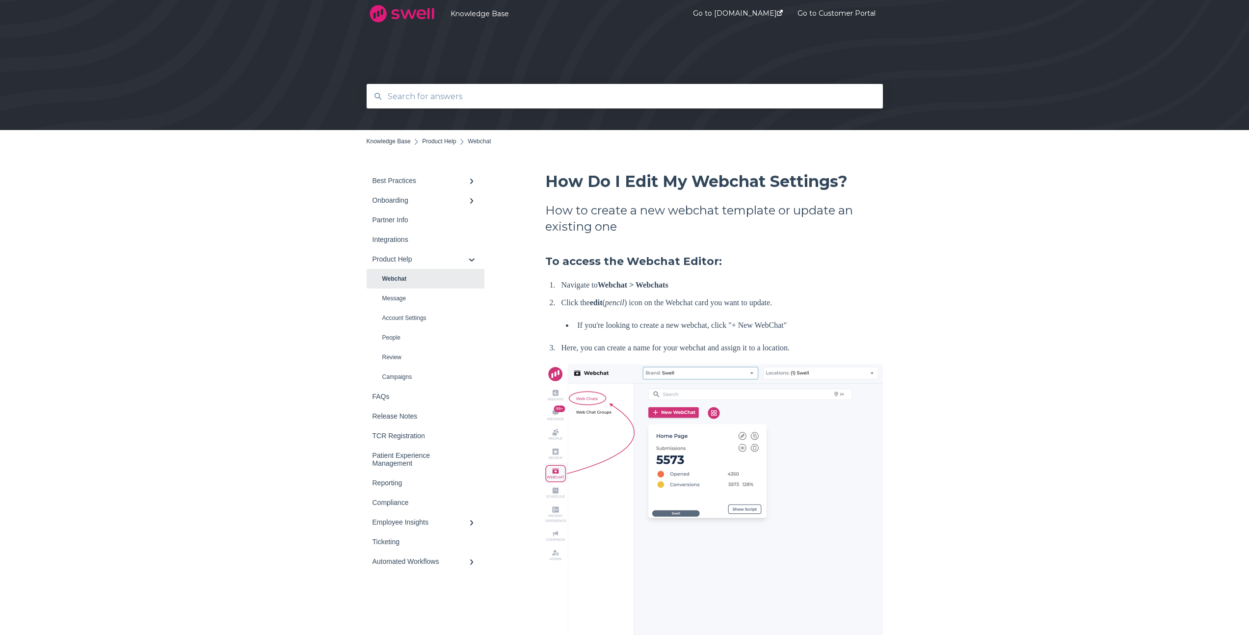  What do you see at coordinates (614, 302) in the screenshot?
I see `em: pencil` at bounding box center [614, 302].